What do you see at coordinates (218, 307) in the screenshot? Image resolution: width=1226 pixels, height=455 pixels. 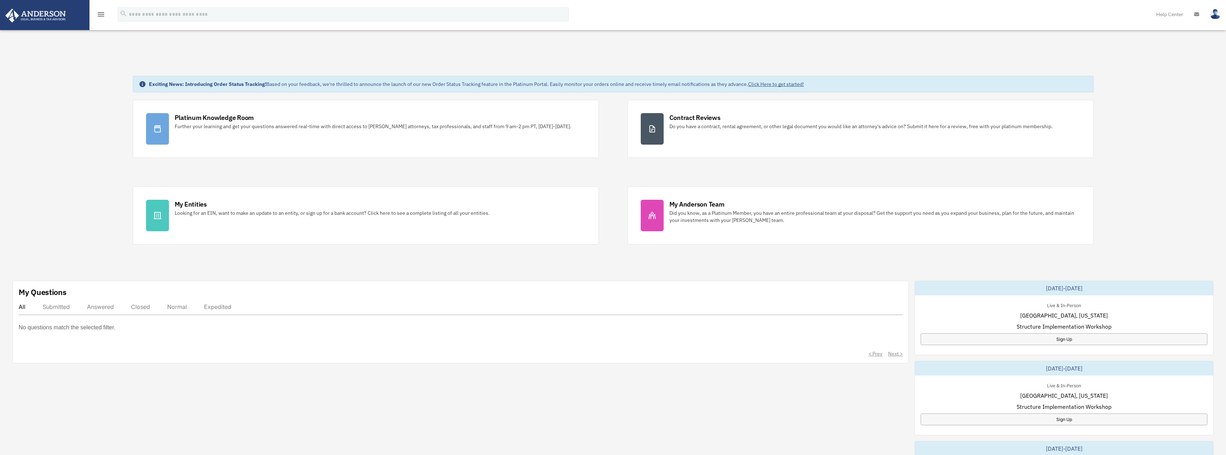 I see `div: Expedited` at bounding box center [218, 307].